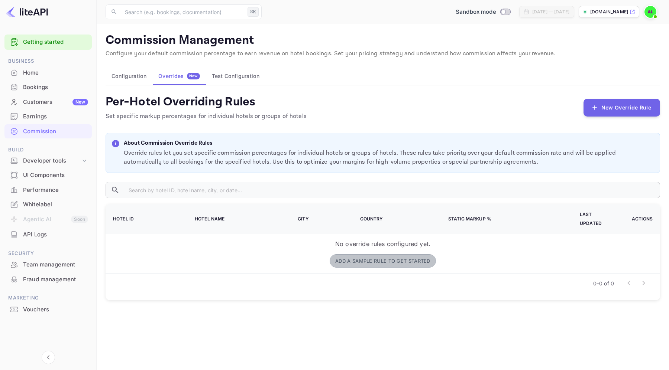 The width and height of the screenshot is (669, 370). Describe the element at coordinates (48, 116) in the screenshot. I see `a: Earnings` at that location.